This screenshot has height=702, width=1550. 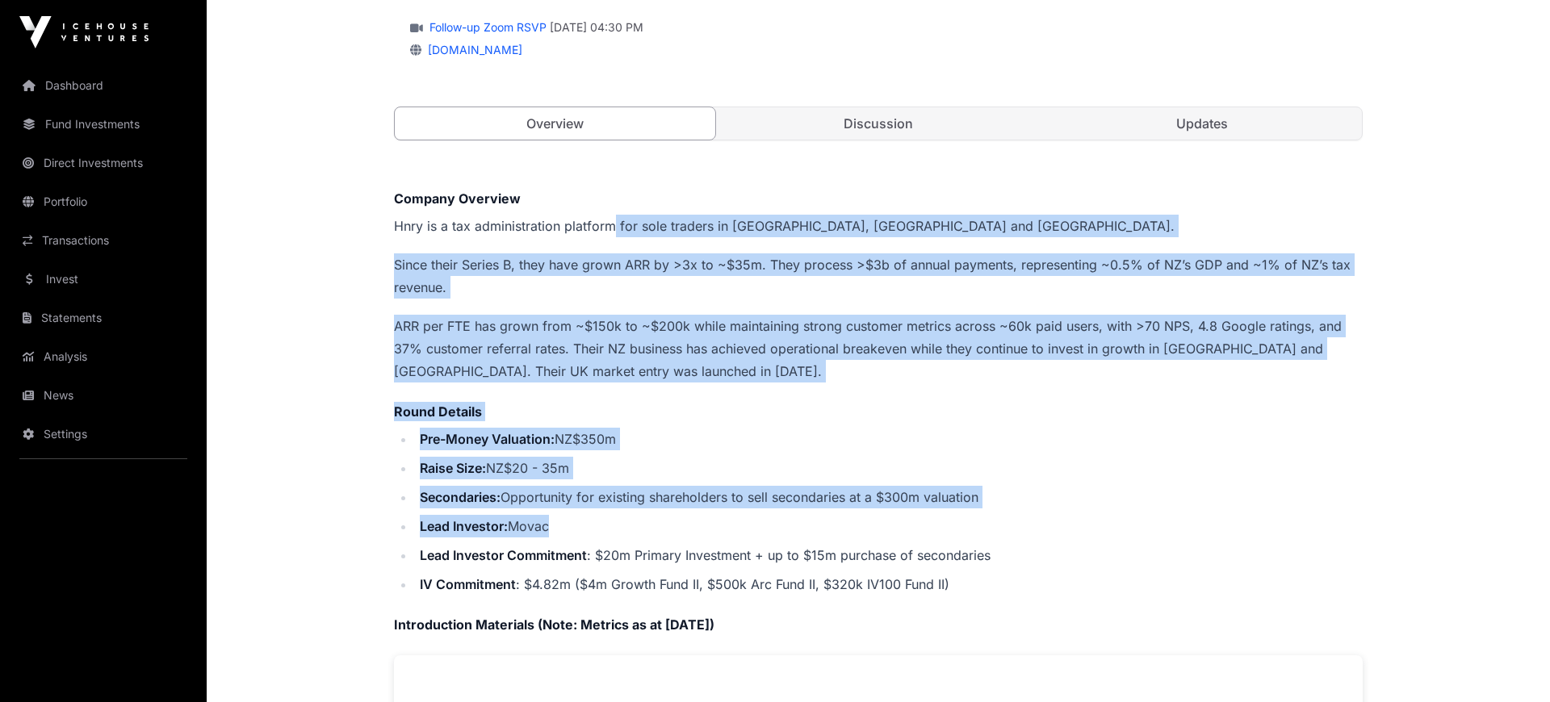 I want to click on strong: IV Commitment, so click(x=467, y=584).